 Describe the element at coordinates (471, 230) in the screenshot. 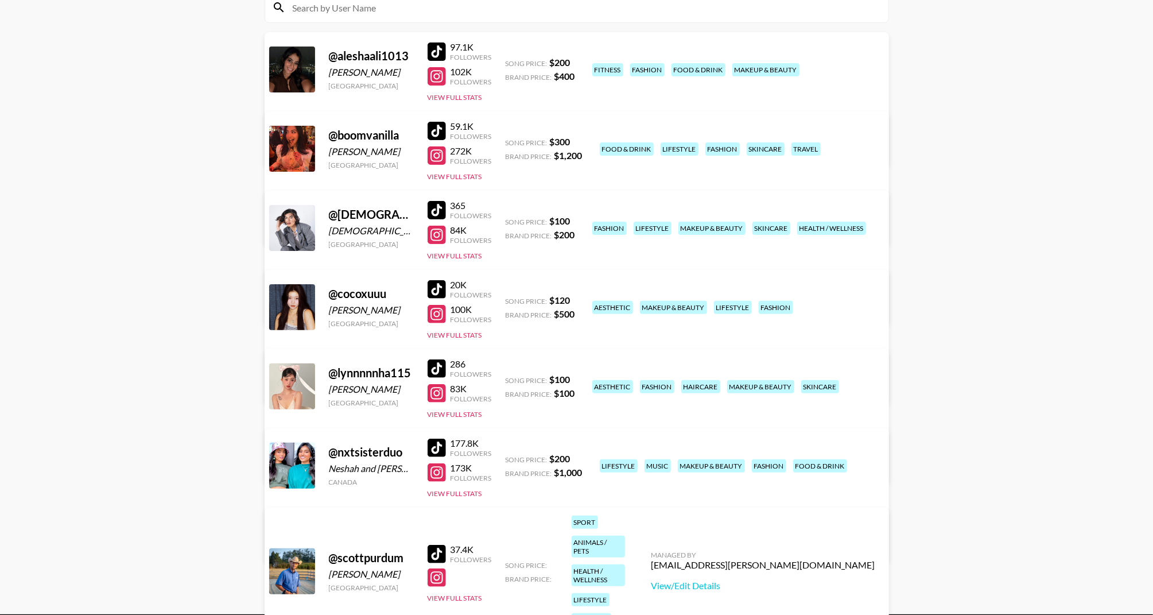

I see `div: 84K` at that location.